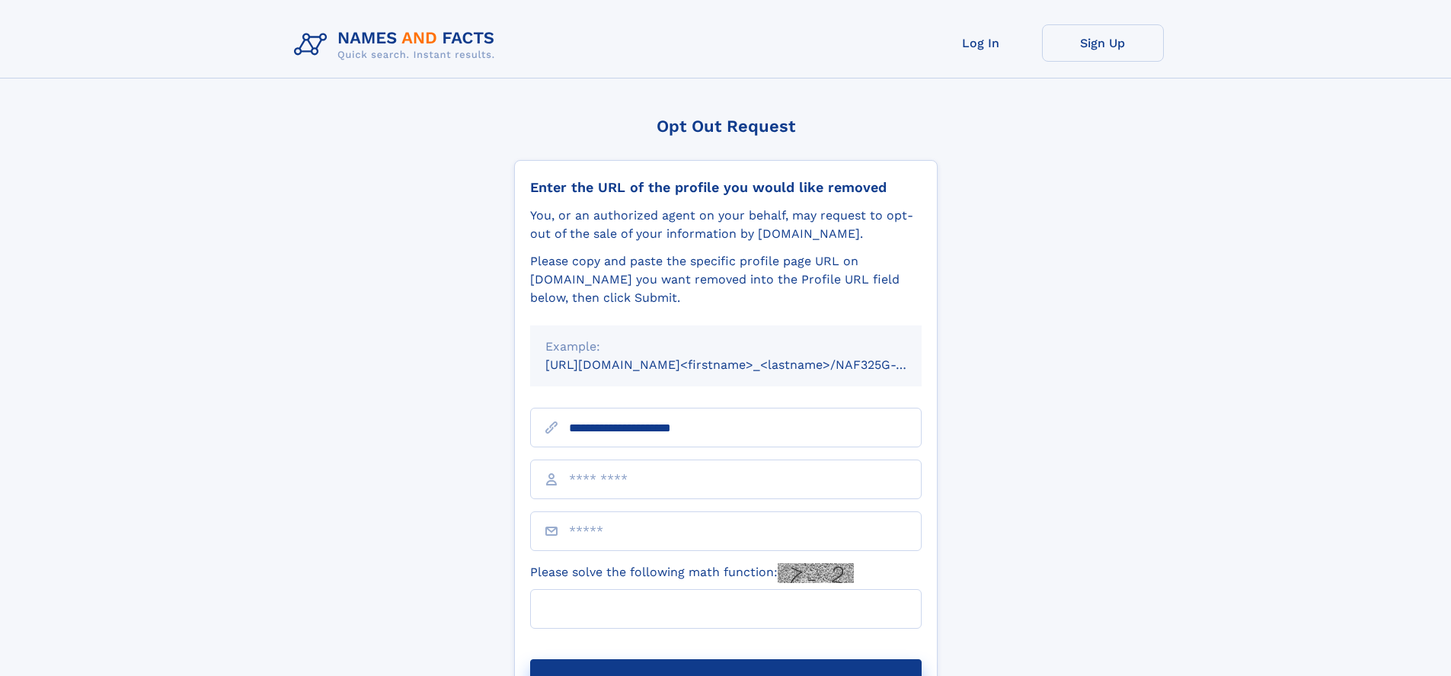 The height and width of the screenshot is (676, 1451). What do you see at coordinates (726, 187) in the screenshot?
I see `div: Enter the URL of the profile you would like removed` at bounding box center [726, 187].